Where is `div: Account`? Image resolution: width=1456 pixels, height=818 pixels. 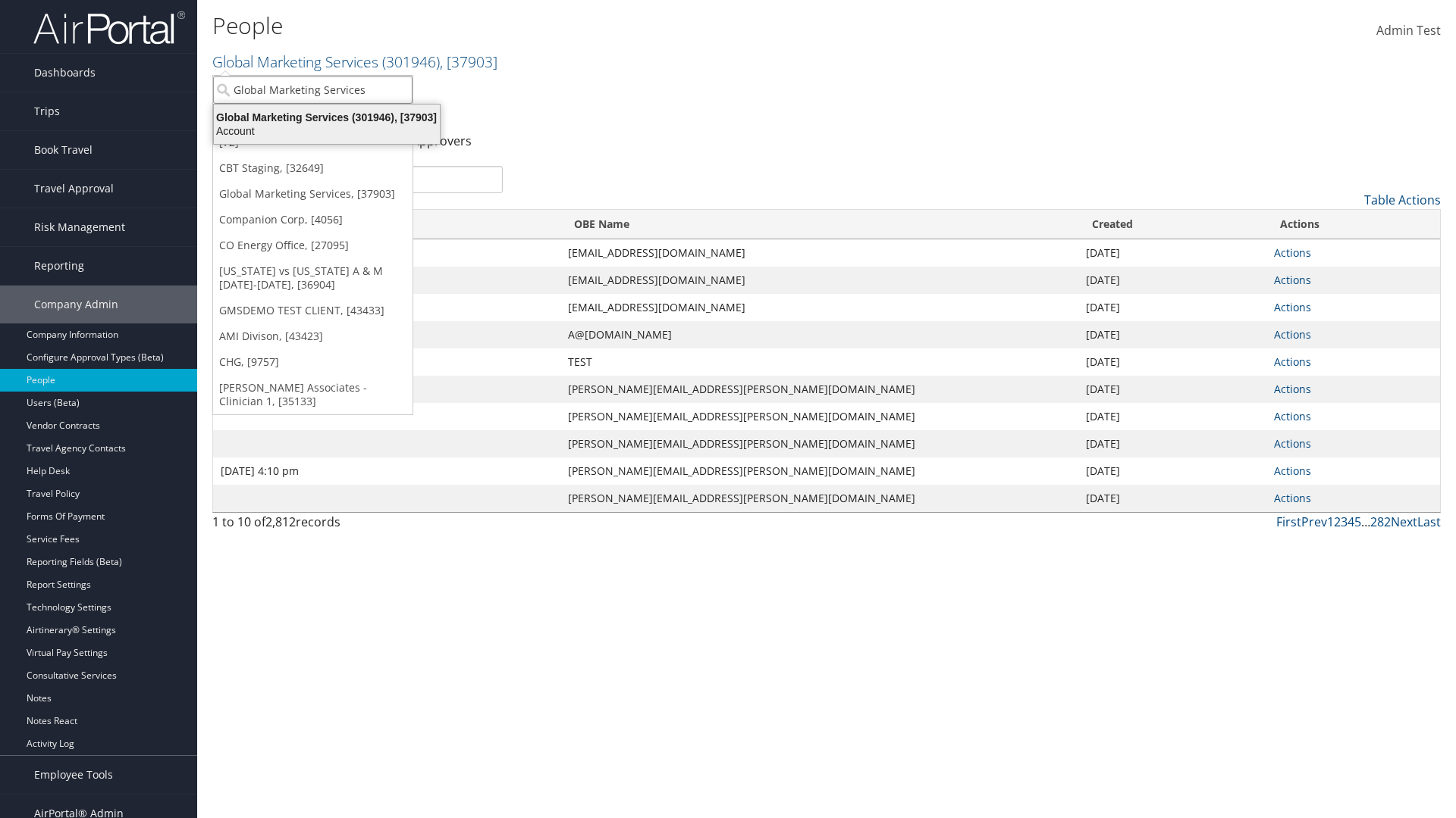 div: Account is located at coordinates (327, 131).